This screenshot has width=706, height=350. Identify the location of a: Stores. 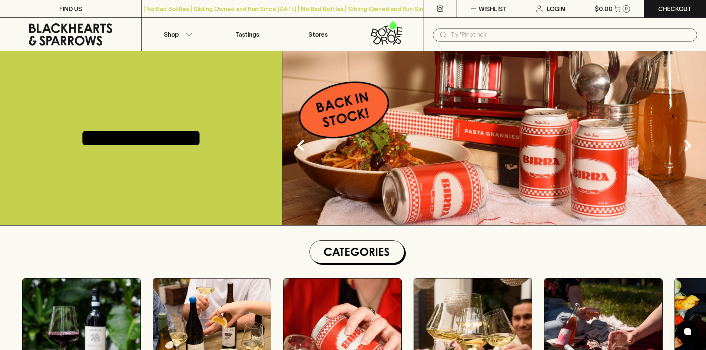
(318, 34).